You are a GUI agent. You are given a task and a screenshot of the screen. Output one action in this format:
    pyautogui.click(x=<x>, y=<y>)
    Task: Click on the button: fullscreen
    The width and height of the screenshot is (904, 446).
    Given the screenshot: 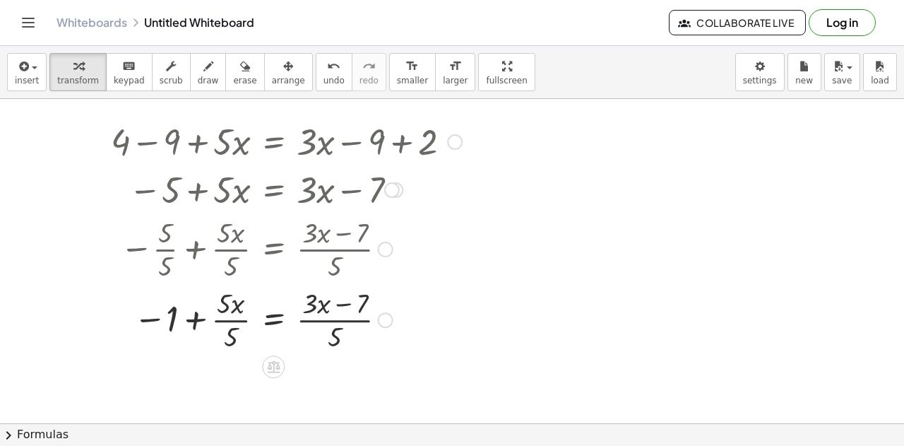 What is the action you would take?
    pyautogui.click(x=506, y=72)
    